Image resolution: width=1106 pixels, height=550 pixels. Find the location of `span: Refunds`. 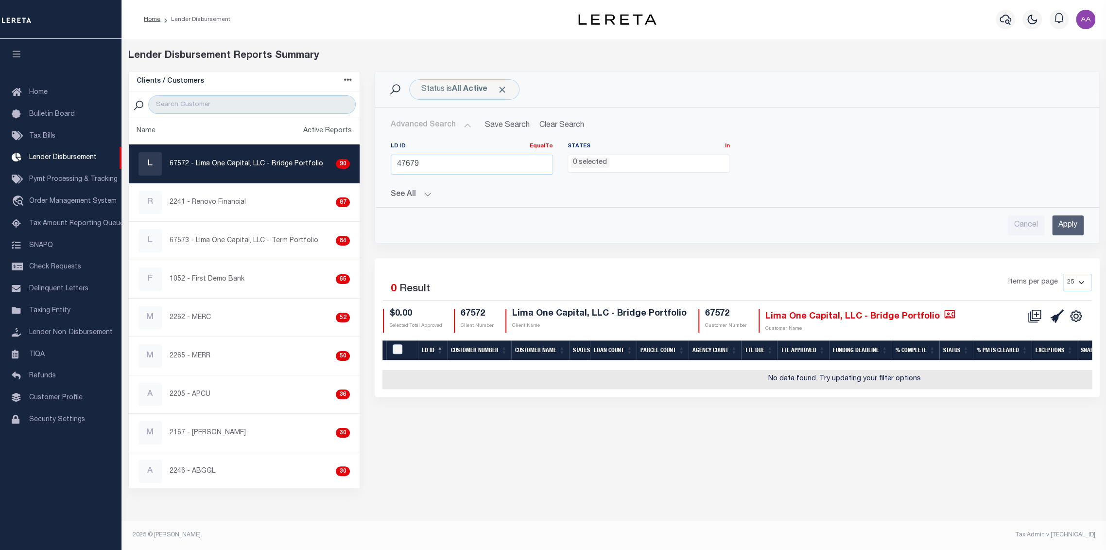

span: Refunds is located at coordinates (42, 376).